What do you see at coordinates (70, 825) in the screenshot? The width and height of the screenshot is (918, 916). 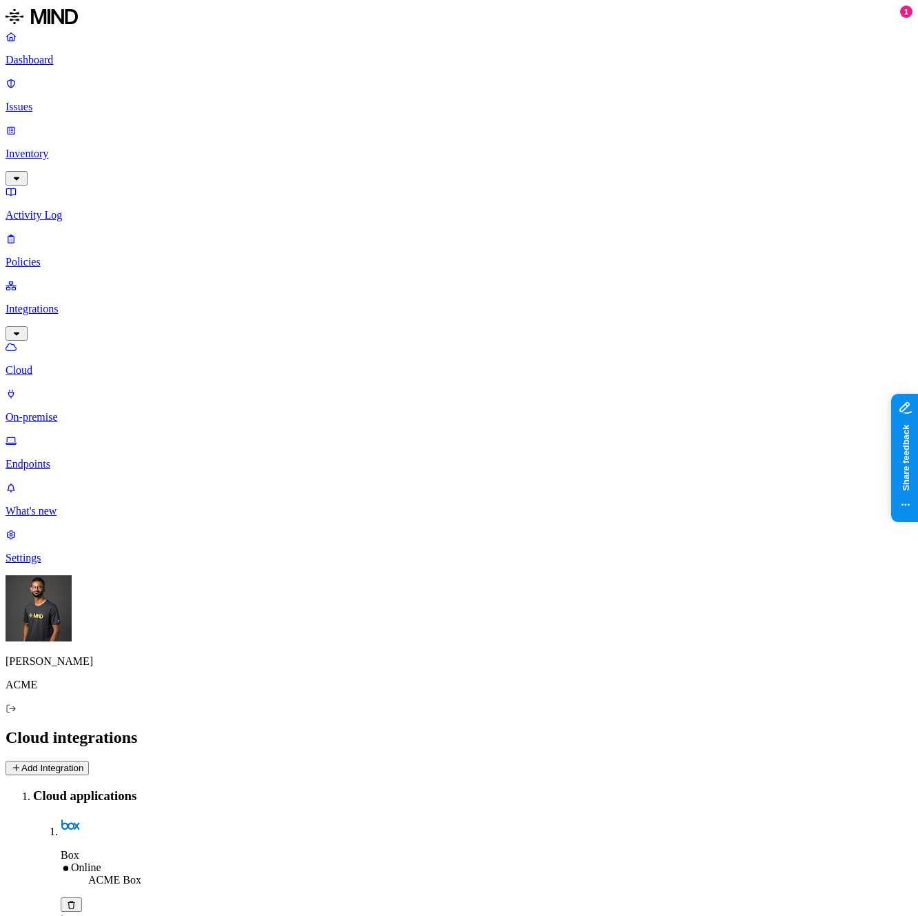 I see `img: box.svg` at bounding box center [70, 825].